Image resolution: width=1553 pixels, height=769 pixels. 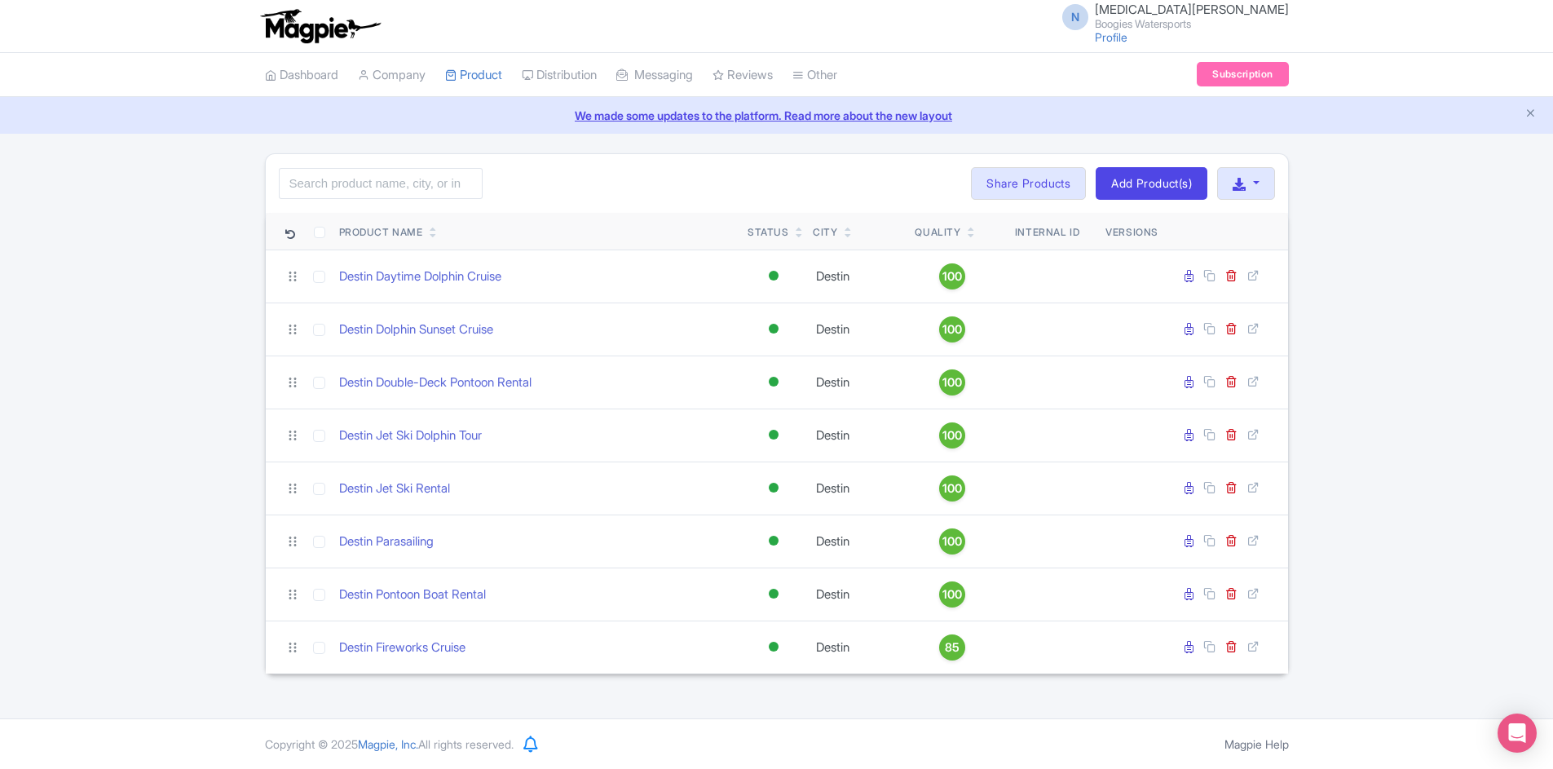 I want to click on a: Magpie Help, so click(x=1256, y=743).